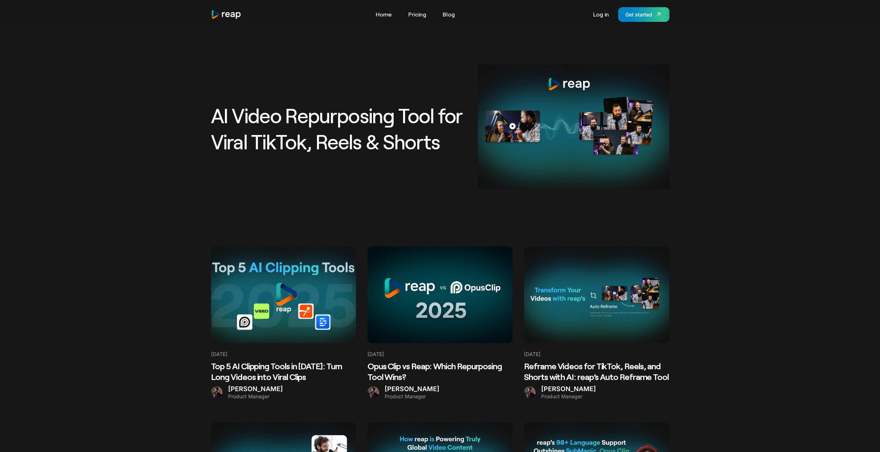 The width and height of the screenshot is (880, 452). What do you see at coordinates (601, 14) in the screenshot?
I see `a: Log in` at bounding box center [601, 14].